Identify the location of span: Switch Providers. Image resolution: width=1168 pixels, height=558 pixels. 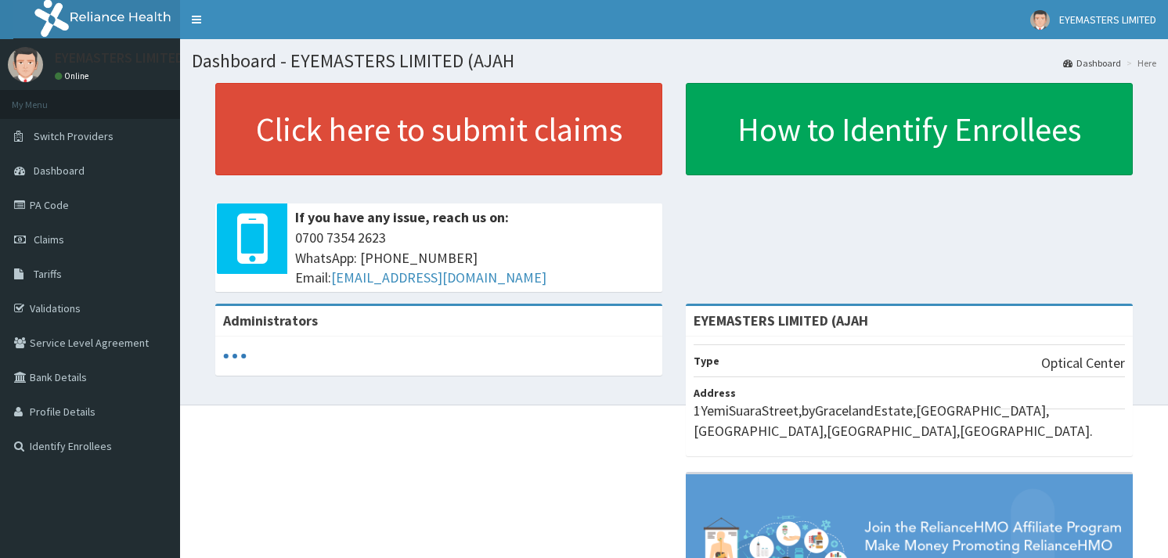
(74, 136).